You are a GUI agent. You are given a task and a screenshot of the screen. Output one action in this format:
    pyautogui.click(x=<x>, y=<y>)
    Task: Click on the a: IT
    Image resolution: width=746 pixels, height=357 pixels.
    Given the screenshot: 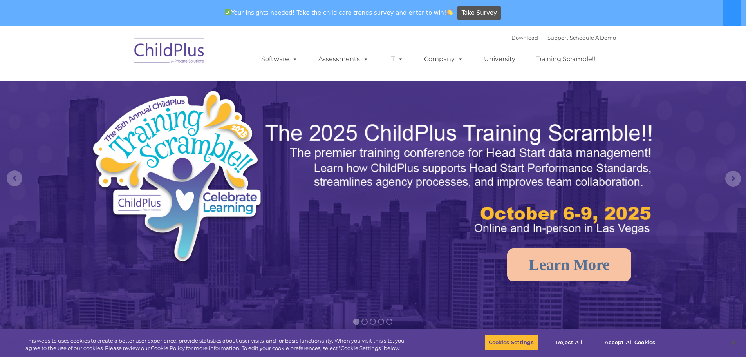 What is the action you would take?
    pyautogui.click(x=396, y=59)
    